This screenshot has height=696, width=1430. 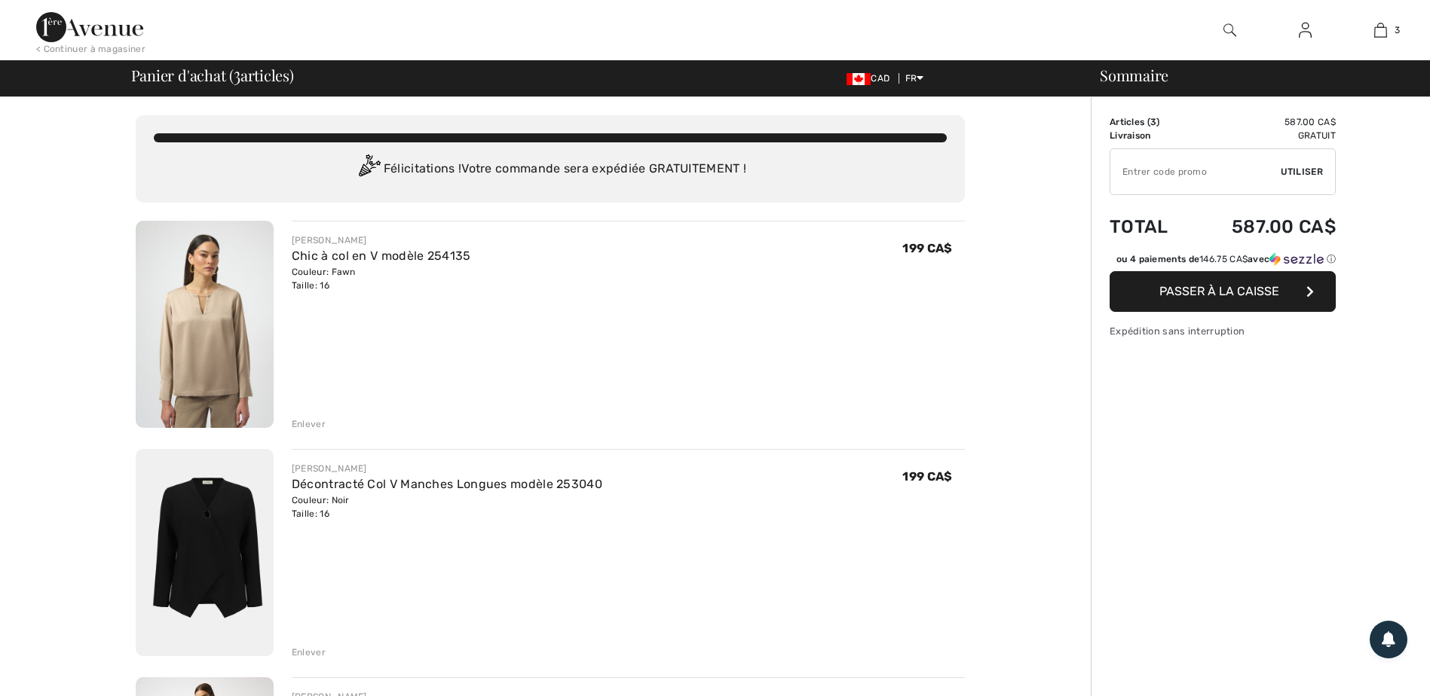 What do you see at coordinates (90, 49) in the screenshot?
I see `div: < Continuer à magasiner` at bounding box center [90, 49].